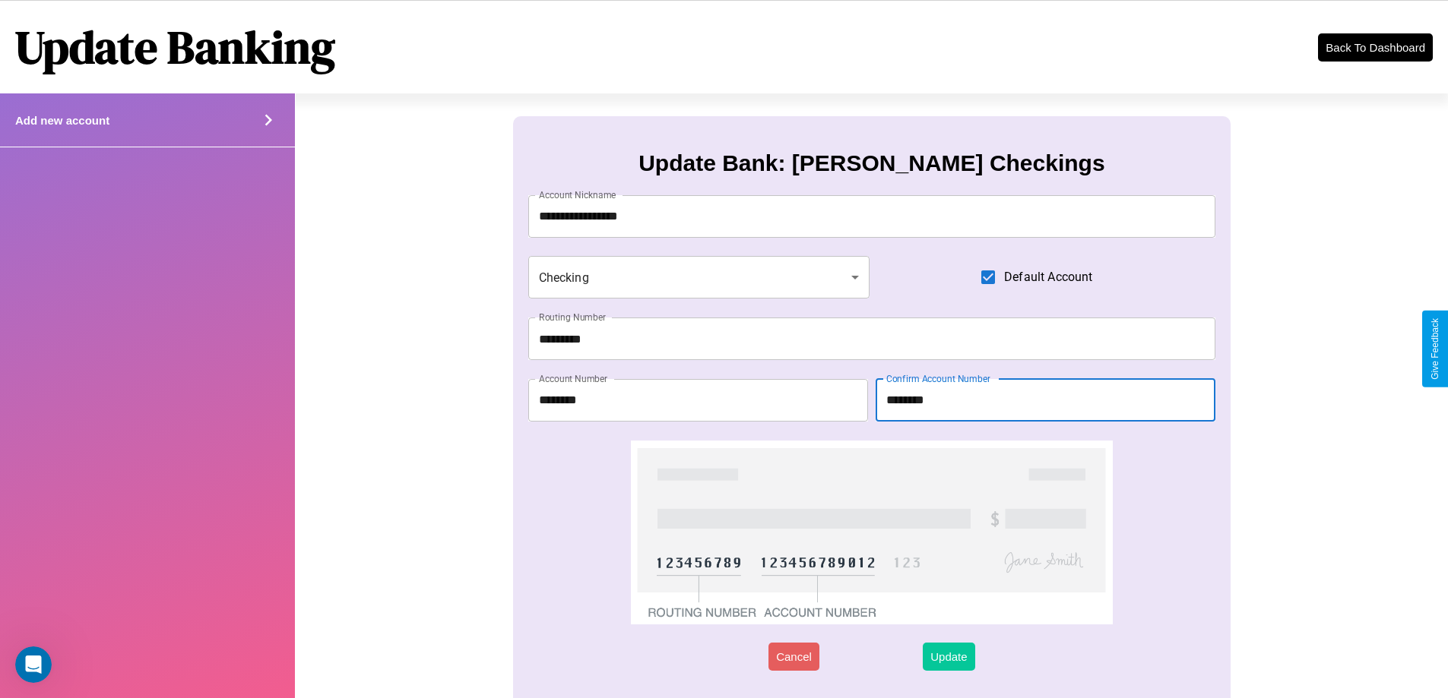 Image resolution: width=1448 pixels, height=698 pixels. Describe the element at coordinates (1435, 349) in the screenshot. I see `div: Give Feedback` at that location.